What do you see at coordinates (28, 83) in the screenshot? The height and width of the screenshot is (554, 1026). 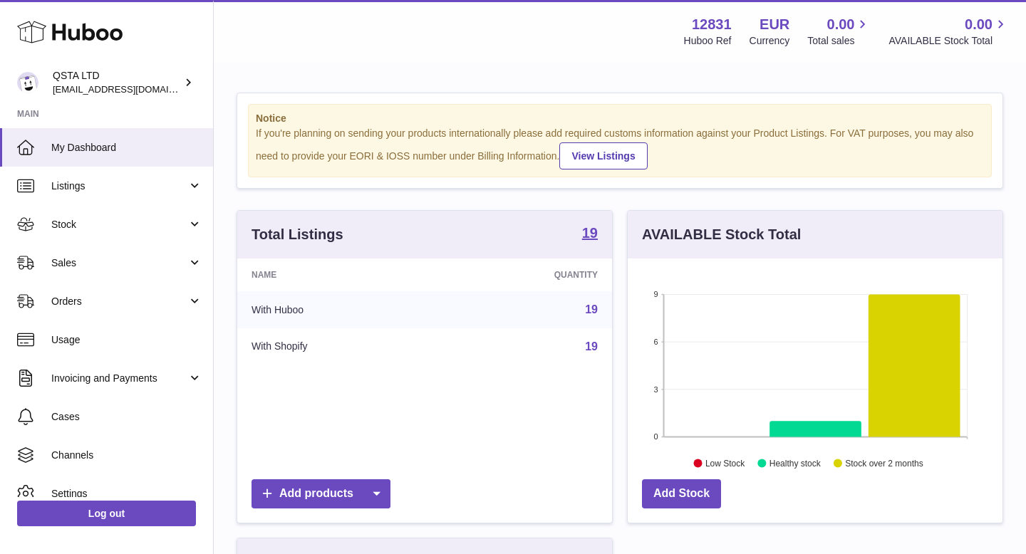 I see `img: rodcp10@gmail.com` at bounding box center [28, 83].